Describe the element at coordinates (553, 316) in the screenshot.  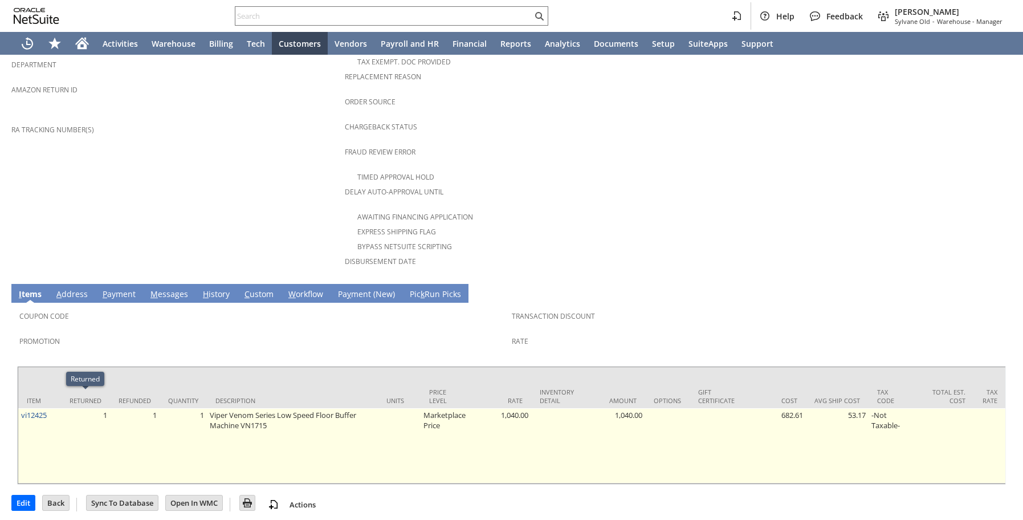
I see `a: Transaction Discount` at that location.